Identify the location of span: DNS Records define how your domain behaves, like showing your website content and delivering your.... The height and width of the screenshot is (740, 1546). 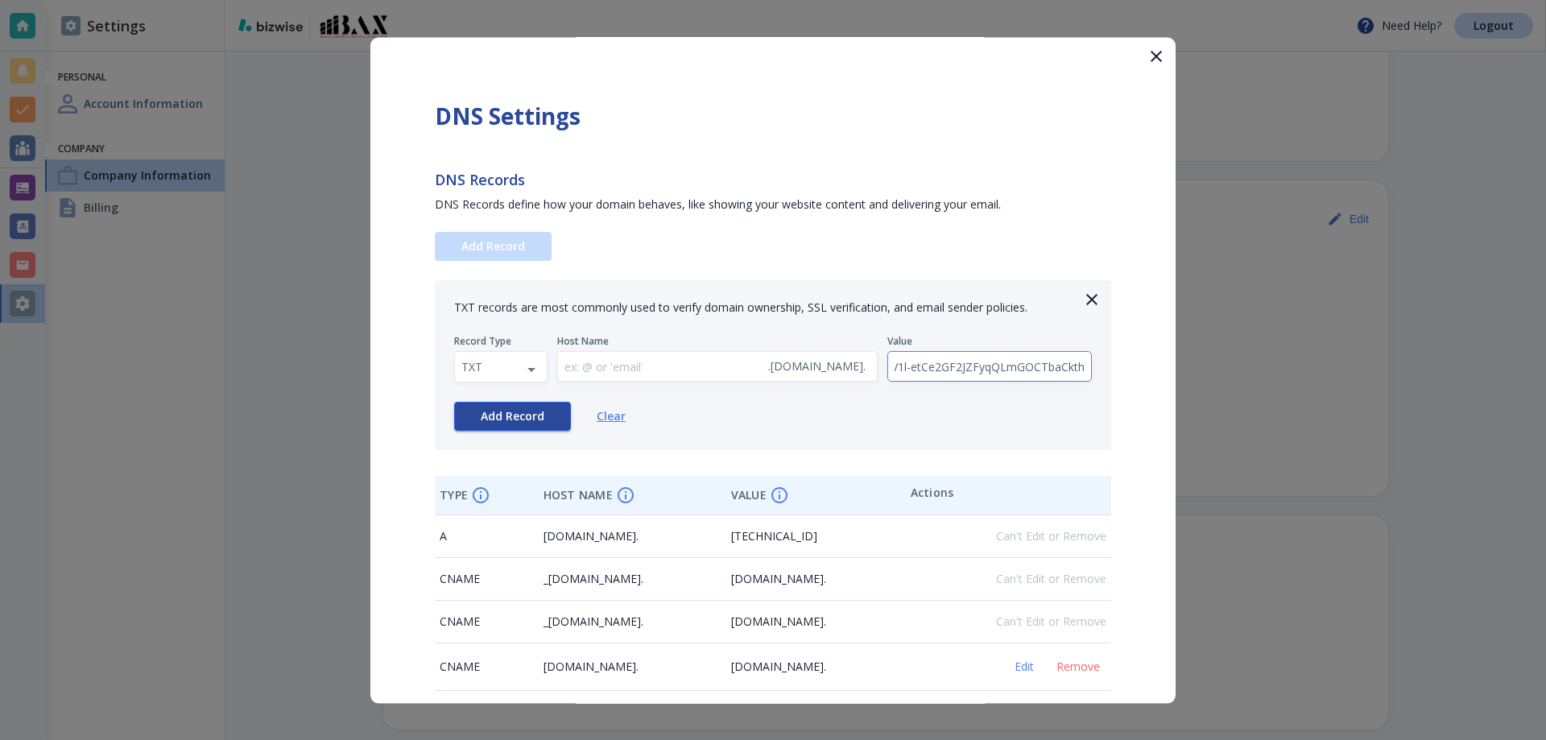
(718, 204).